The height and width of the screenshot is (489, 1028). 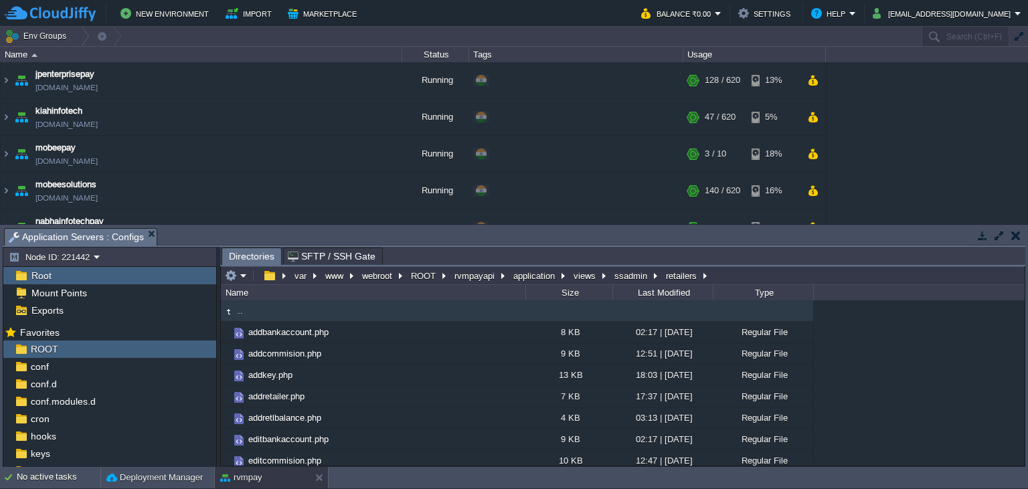 I want to click on div: 7 KB, so click(x=569, y=396).